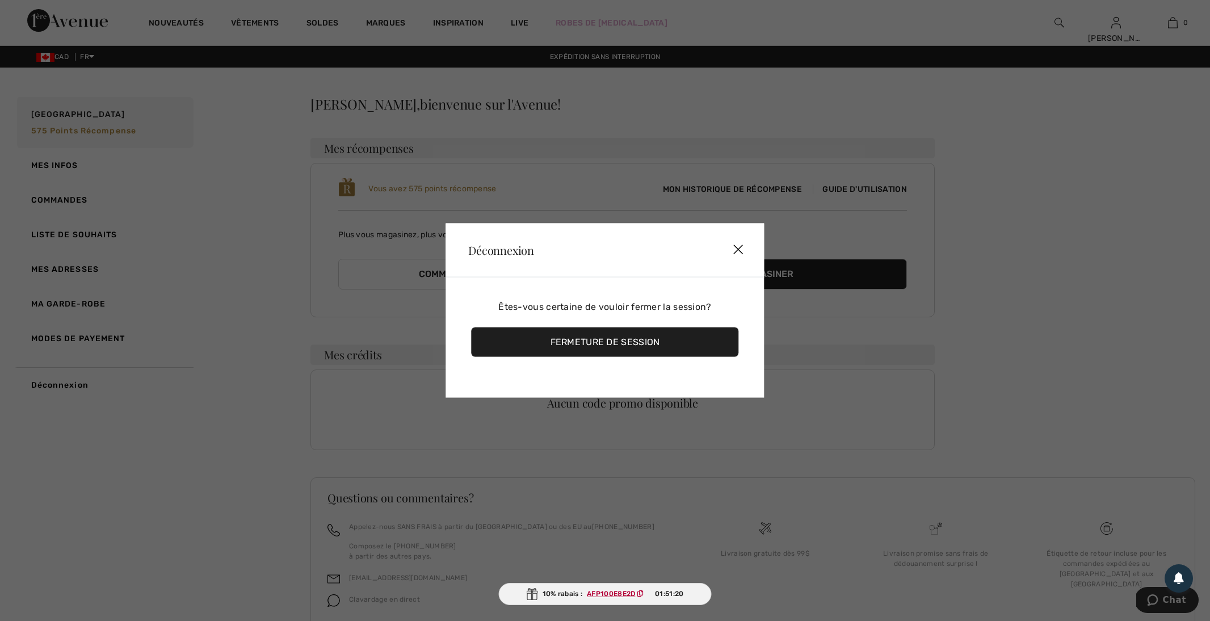  I want to click on span: Chat, so click(38, 13).